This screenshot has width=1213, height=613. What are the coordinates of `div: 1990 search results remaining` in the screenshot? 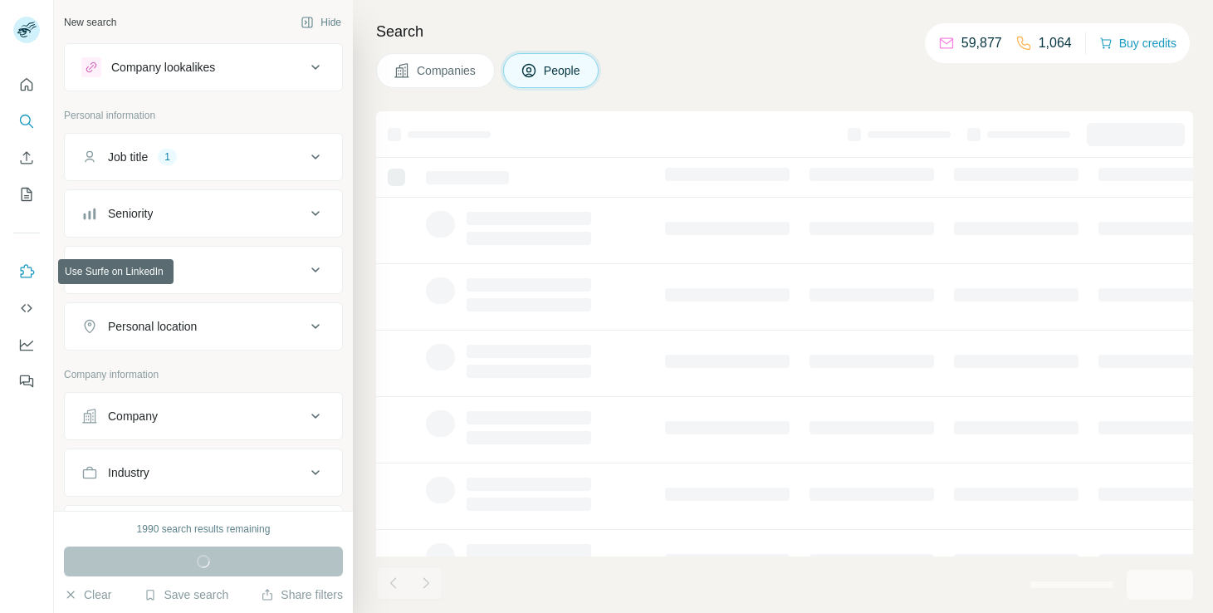 It's located at (203, 529).